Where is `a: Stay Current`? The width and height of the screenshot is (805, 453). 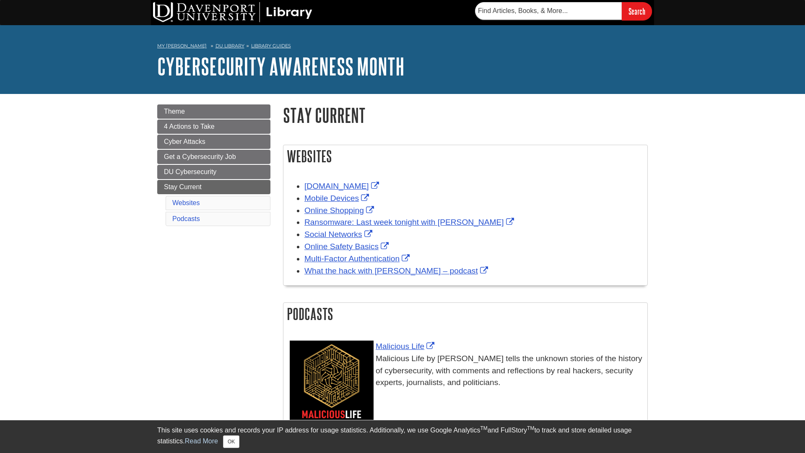 a: Stay Current is located at coordinates (214, 187).